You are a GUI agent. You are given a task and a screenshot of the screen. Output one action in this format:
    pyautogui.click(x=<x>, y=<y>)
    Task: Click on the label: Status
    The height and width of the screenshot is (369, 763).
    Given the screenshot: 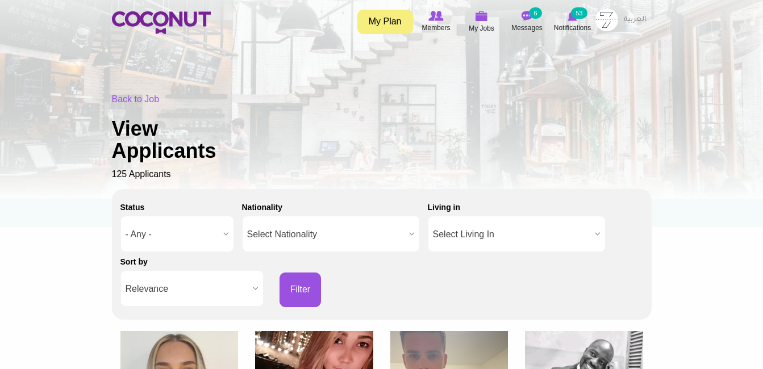 What is the action you would take?
    pyautogui.click(x=132, y=207)
    